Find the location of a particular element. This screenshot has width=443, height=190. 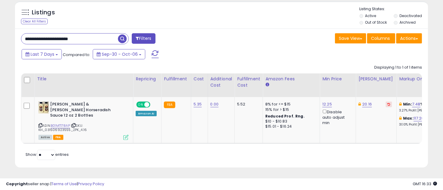

div: Amazon Fees is located at coordinates (291, 79).